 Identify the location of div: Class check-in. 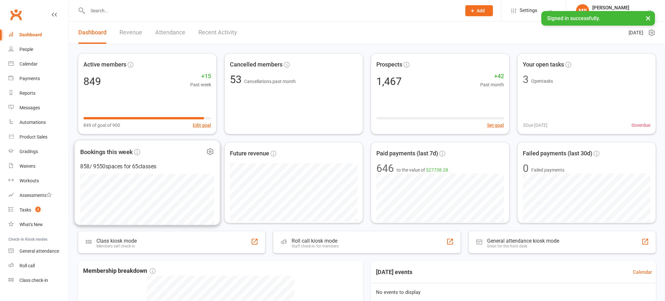
(34, 280).